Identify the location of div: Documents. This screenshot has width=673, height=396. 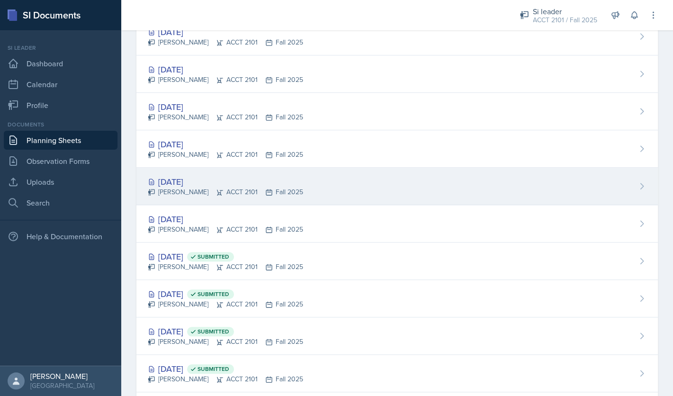
(61, 125).